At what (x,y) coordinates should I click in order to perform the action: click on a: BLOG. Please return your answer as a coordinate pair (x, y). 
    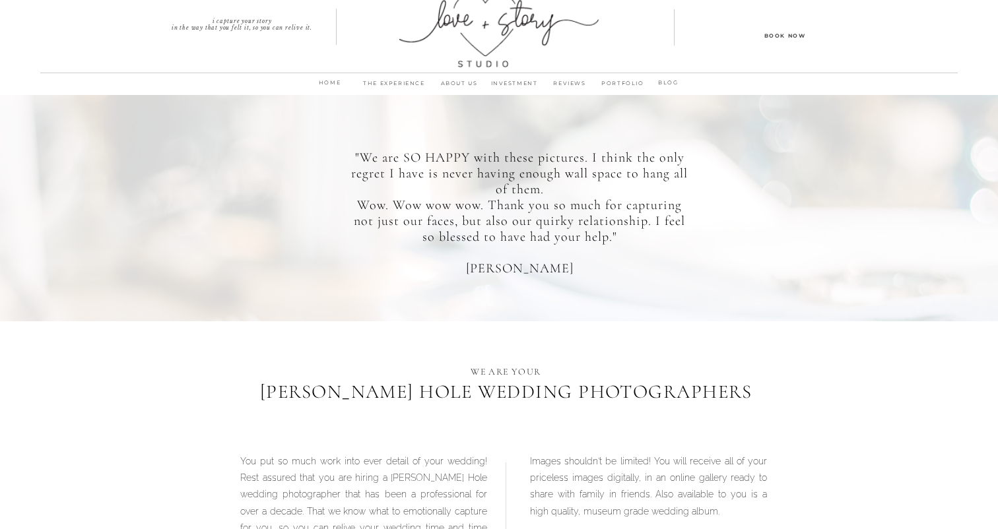
    Looking at the image, I should click on (668, 83).